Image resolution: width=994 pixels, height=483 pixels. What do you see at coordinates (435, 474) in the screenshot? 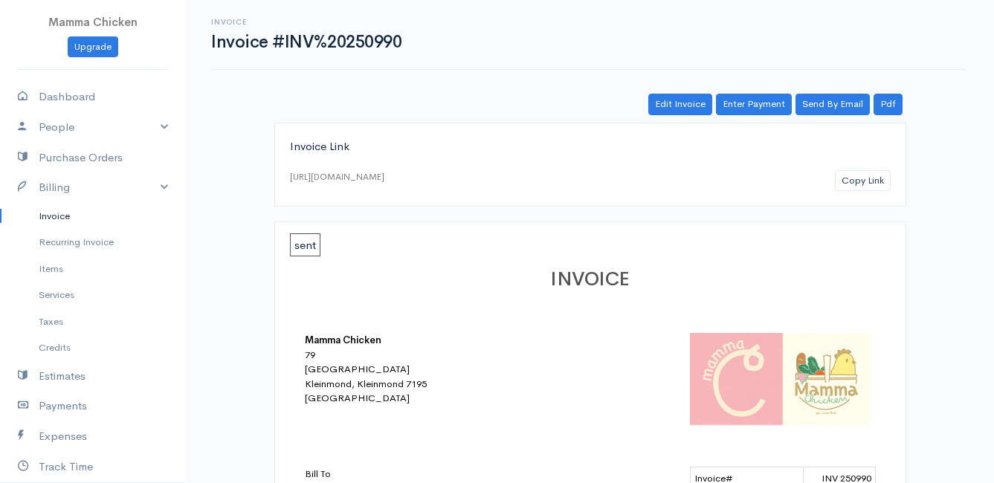
I see `p: Bill To` at bounding box center [435, 474].